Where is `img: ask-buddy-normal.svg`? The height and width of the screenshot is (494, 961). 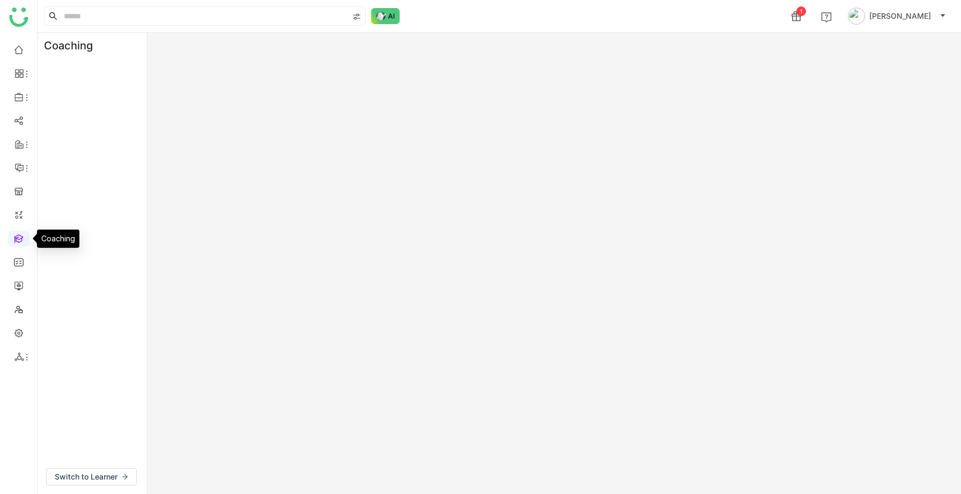 img: ask-buddy-normal.svg is located at coordinates (386, 16).